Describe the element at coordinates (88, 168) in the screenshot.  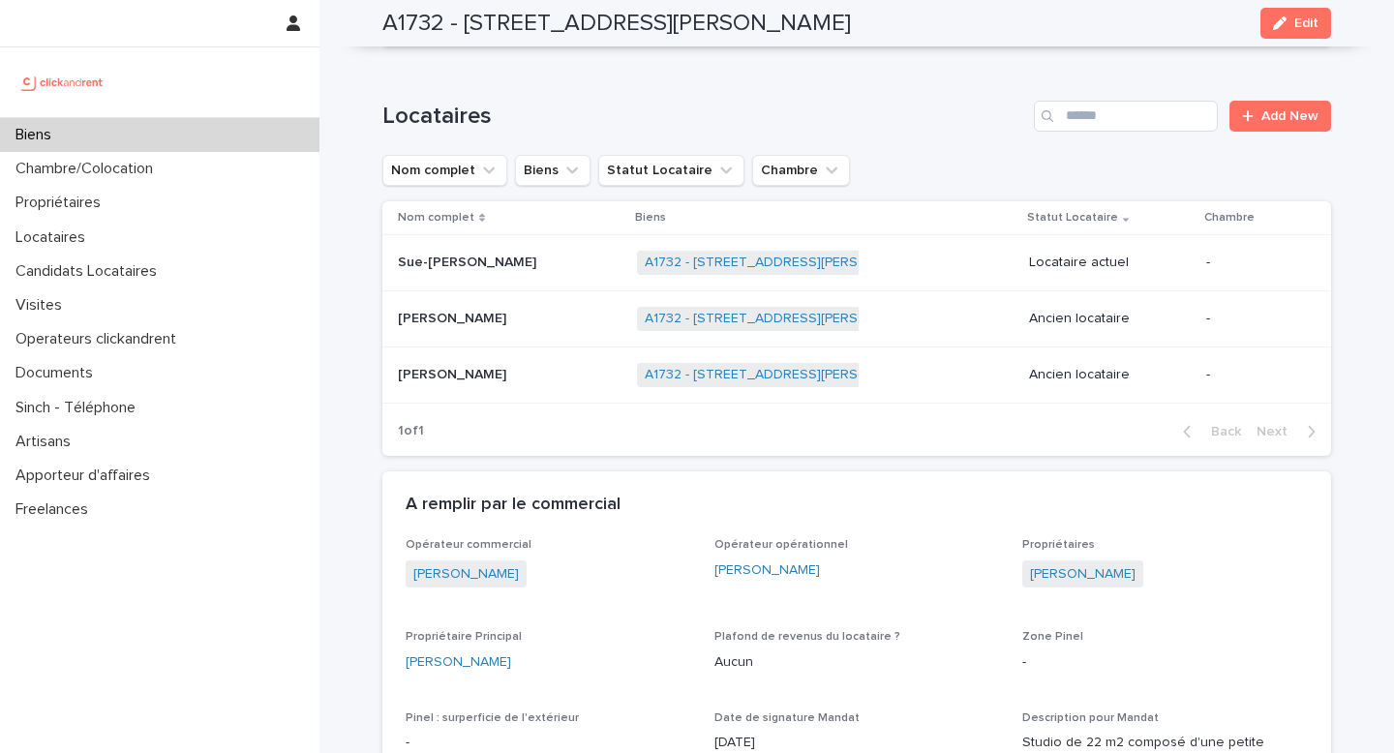
I see `p: Chambre/Colocation` at that location.